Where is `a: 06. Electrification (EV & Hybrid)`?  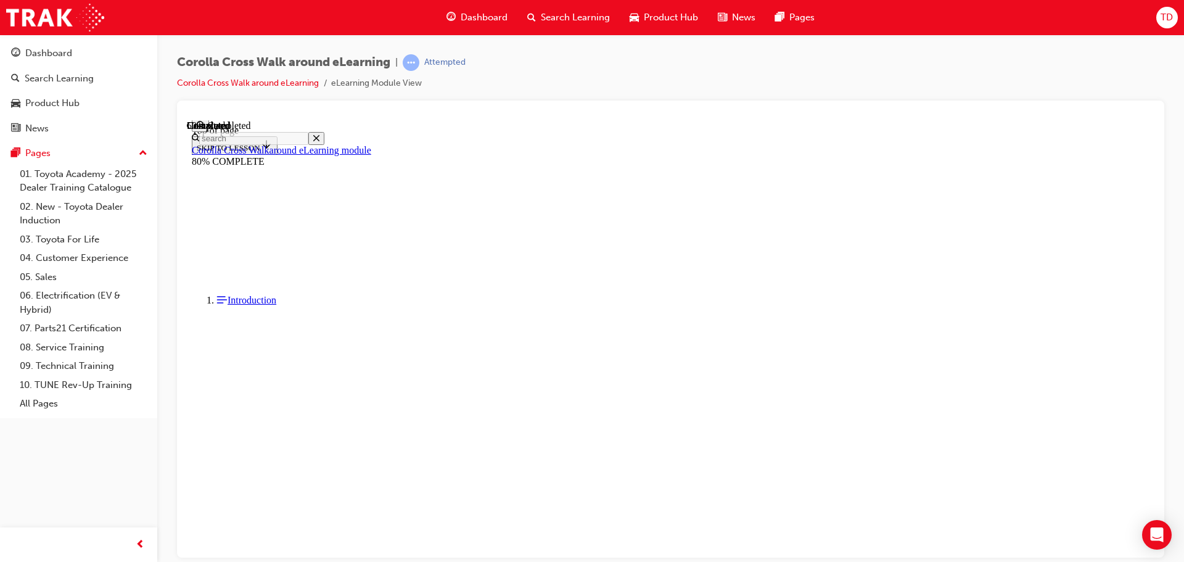 a: 06. Electrification (EV & Hybrid) is located at coordinates (83, 302).